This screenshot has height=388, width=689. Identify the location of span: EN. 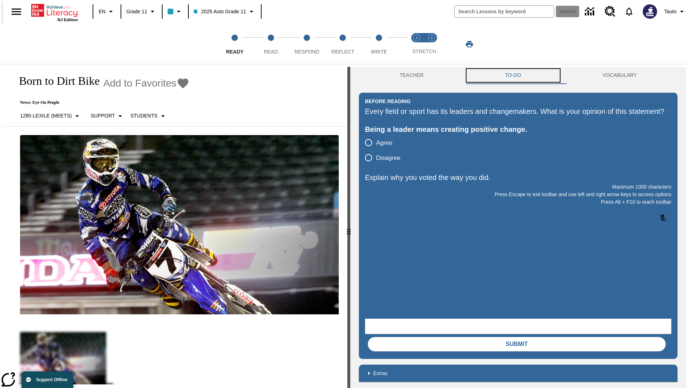
(102, 11).